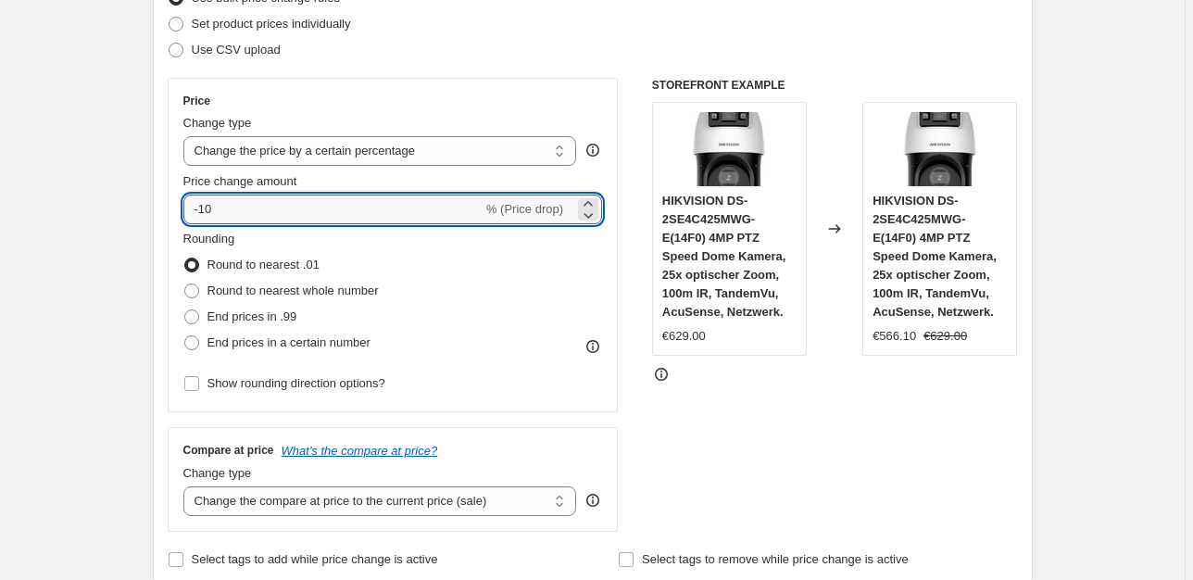 Image resolution: width=1193 pixels, height=580 pixels. What do you see at coordinates (776, 559) in the screenshot?
I see `span: Select tags to remove while price change is active` at bounding box center [776, 559].